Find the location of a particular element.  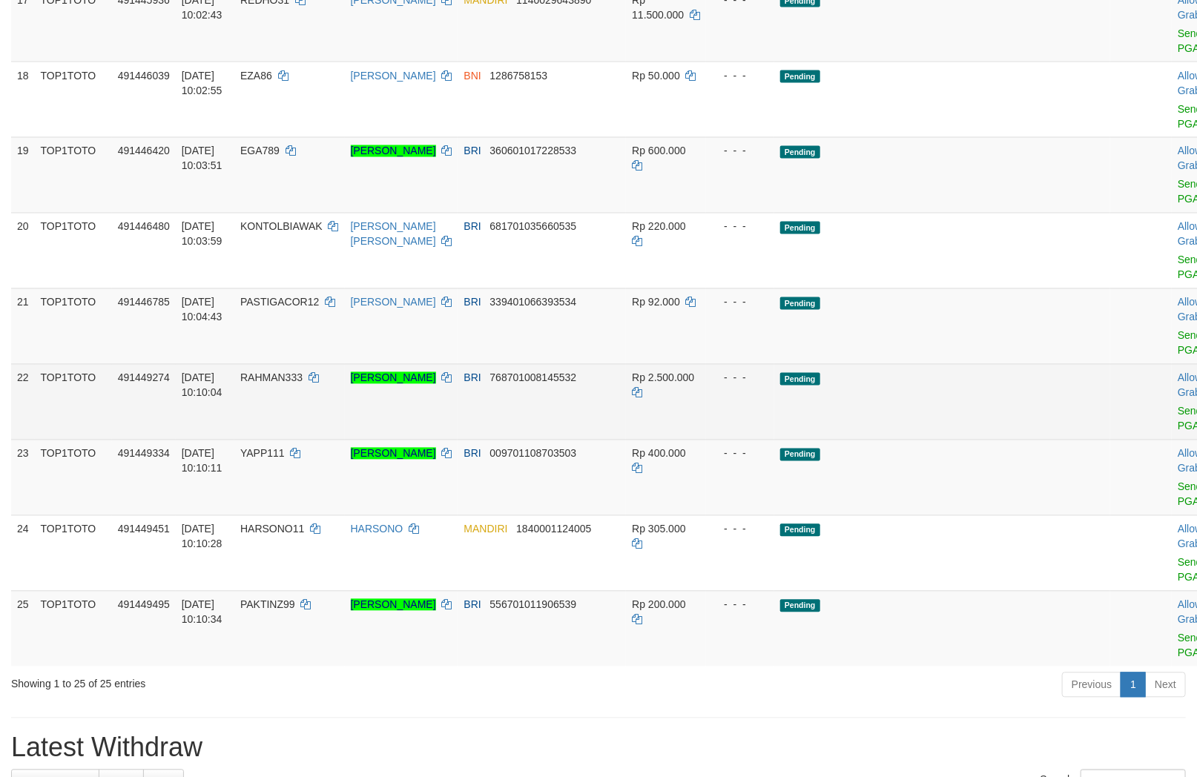

span: Rp 200.000 is located at coordinates (659, 605).